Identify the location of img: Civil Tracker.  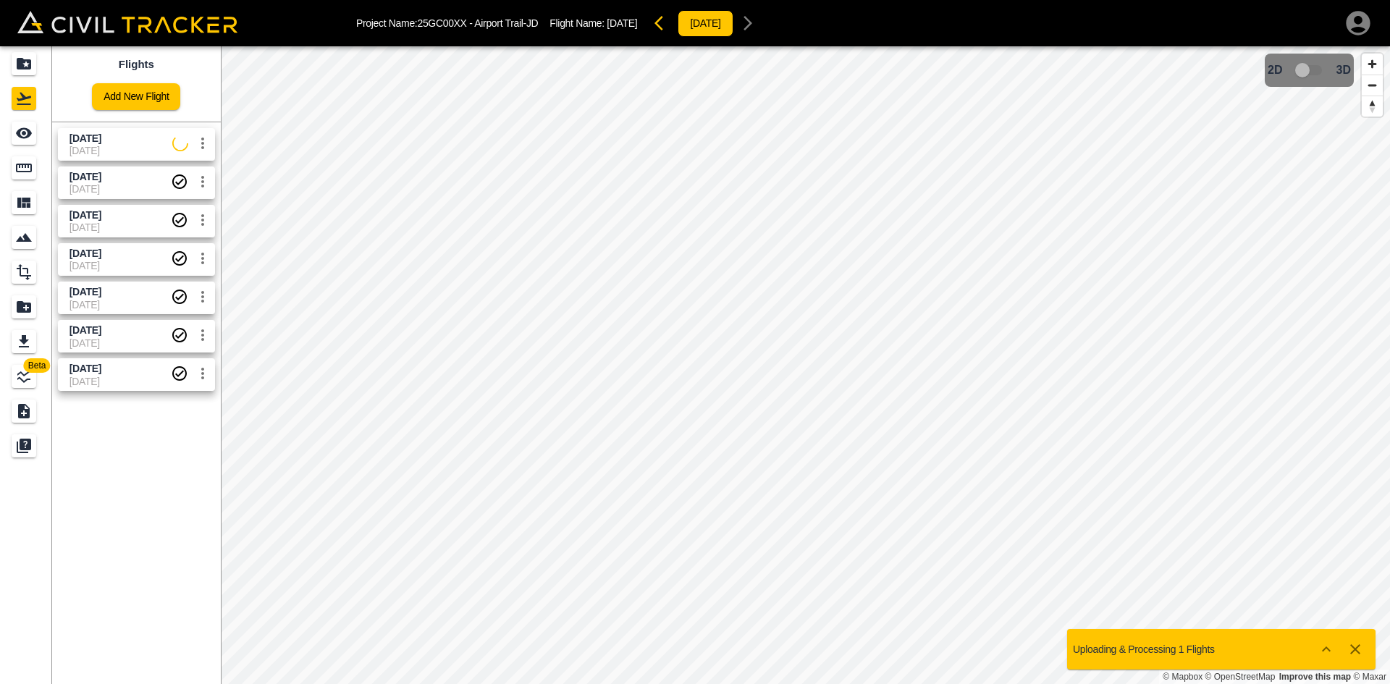
(127, 22).